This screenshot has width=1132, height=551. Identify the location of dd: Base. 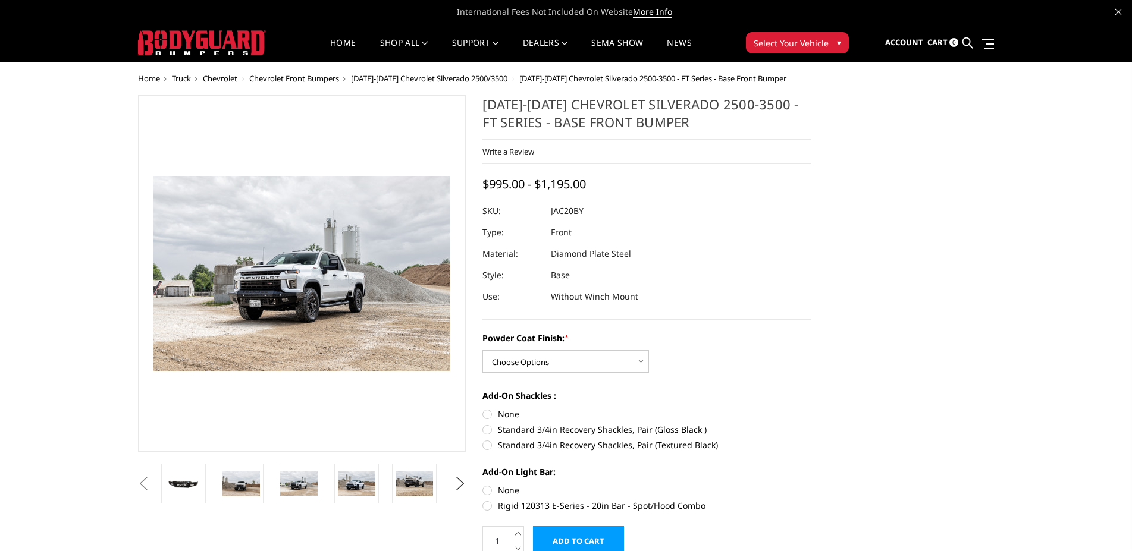
(560, 275).